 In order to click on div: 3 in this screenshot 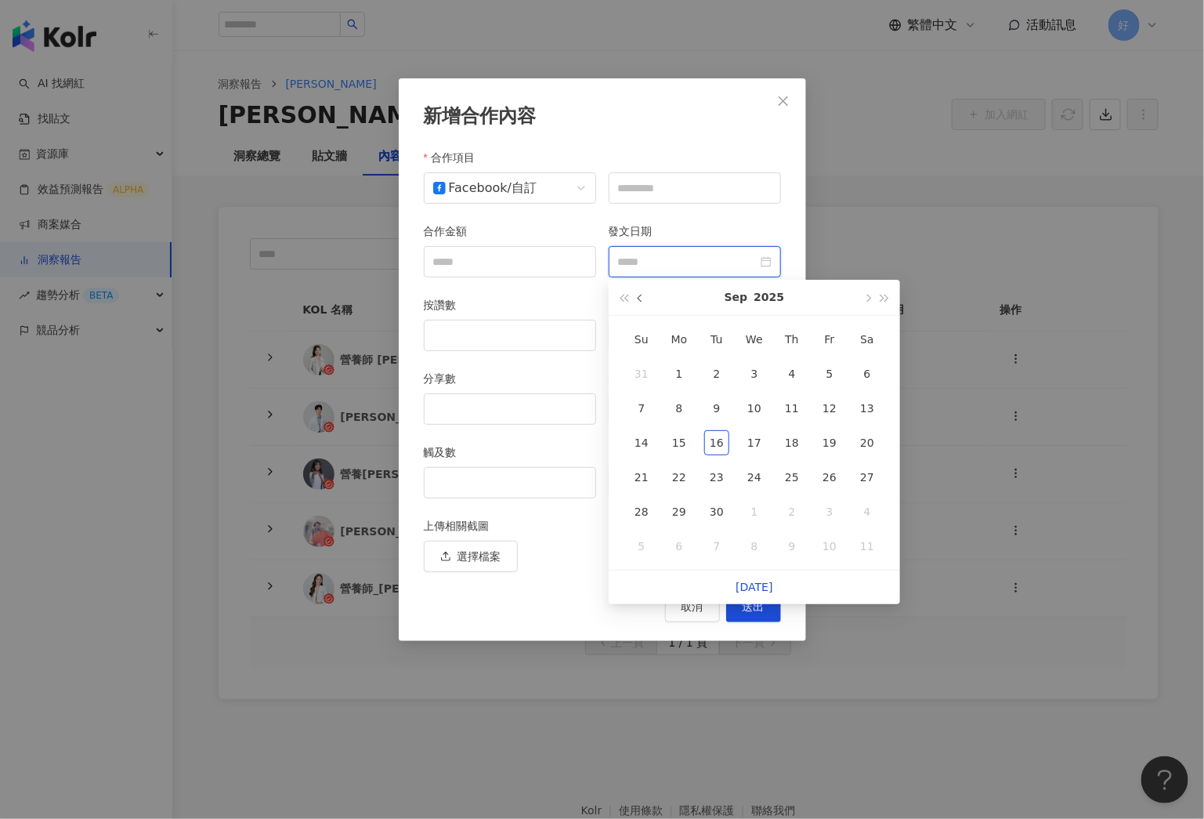, I will do `click(754, 374)`.